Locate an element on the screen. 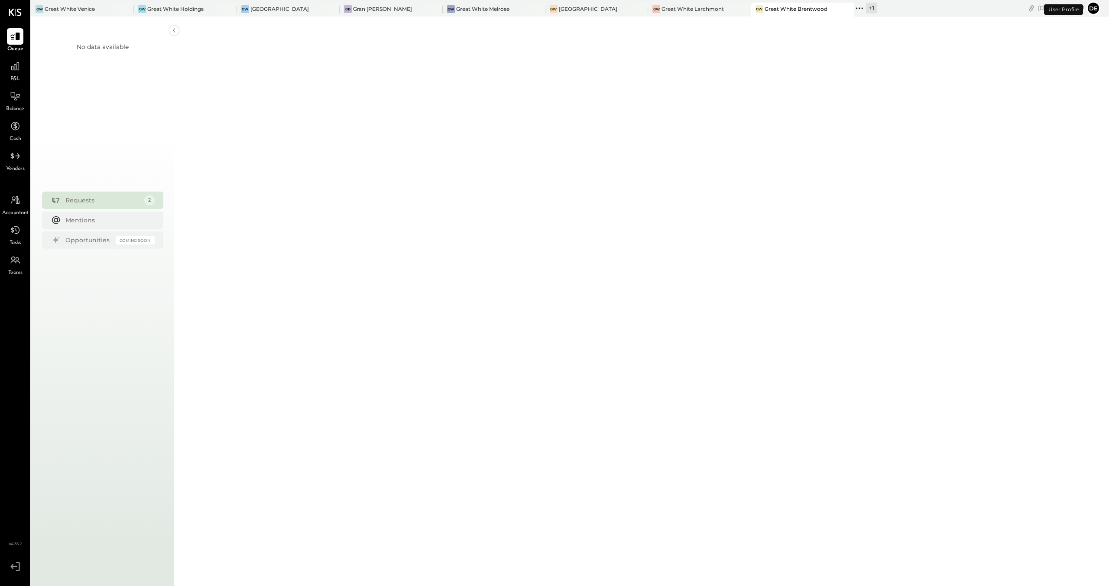 The height and width of the screenshot is (586, 1109). div: No data available is located at coordinates (103, 47).